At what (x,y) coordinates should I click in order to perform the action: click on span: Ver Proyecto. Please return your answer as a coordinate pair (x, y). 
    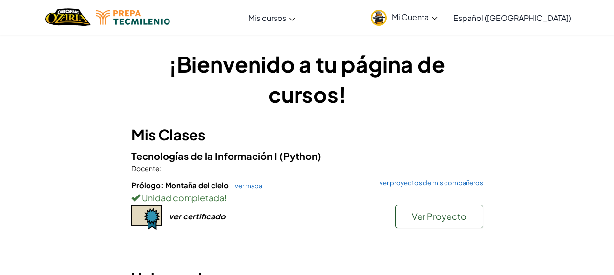
    Looking at the image, I should click on (439, 216).